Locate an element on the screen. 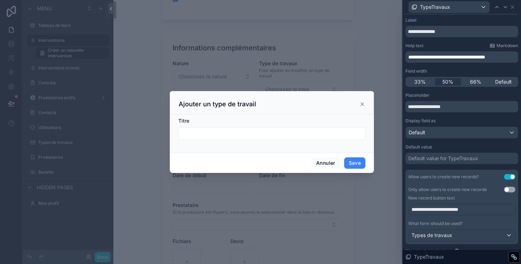  span: 33% is located at coordinates (420, 82).